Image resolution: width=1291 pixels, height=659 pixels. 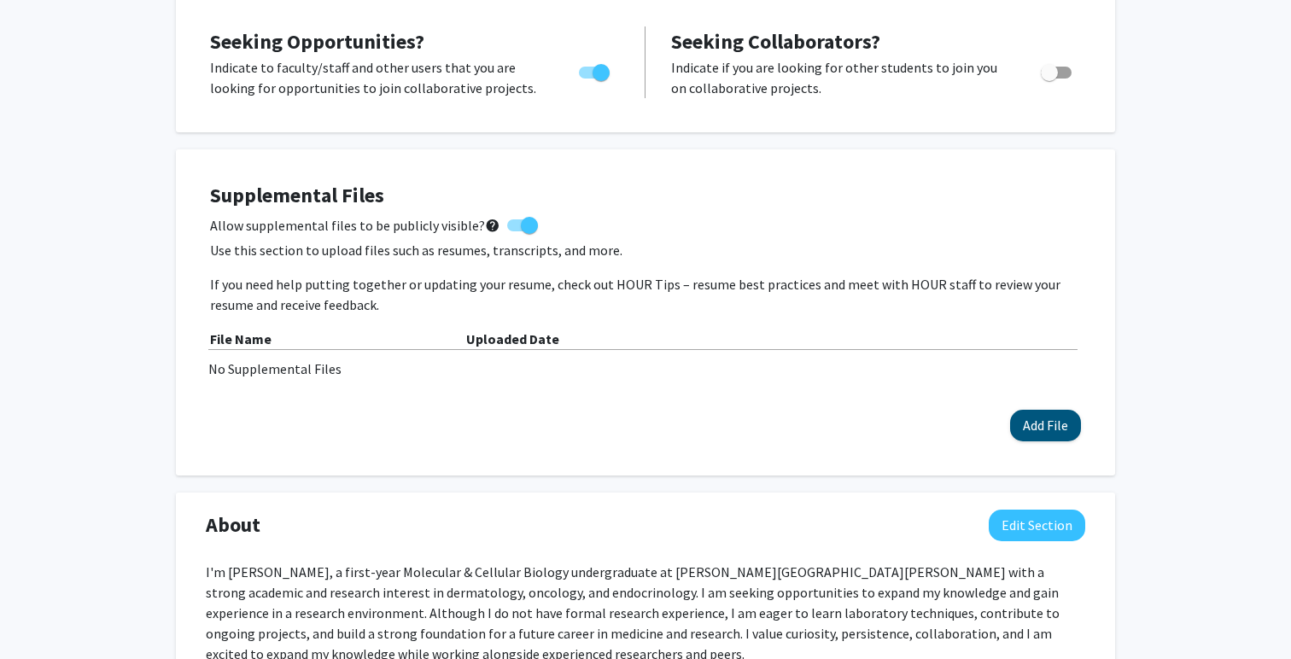 What do you see at coordinates (512, 339) in the screenshot?
I see `b: Uploaded Date` at bounding box center [512, 339].